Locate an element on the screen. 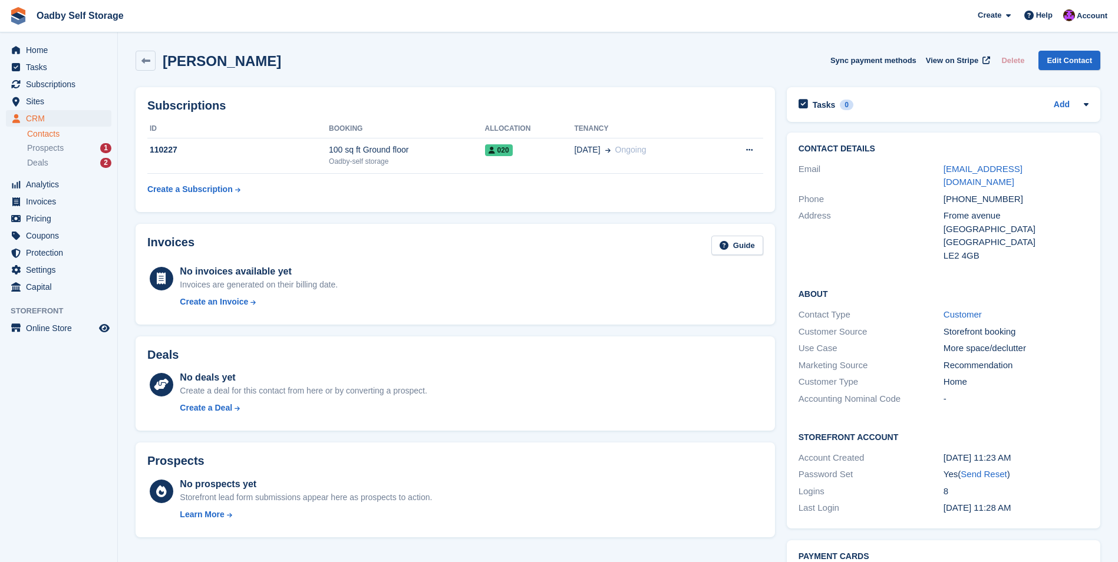 This screenshot has width=1118, height=562. h2: Storefront Account is located at coordinates (944, 437).